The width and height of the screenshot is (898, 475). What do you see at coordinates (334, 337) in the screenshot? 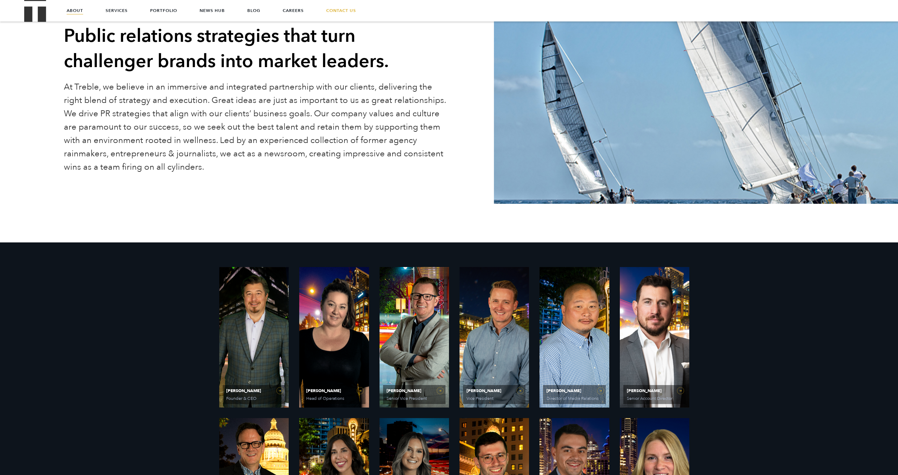
I see `a: View Bio for Olivia Gardner` at bounding box center [334, 337].